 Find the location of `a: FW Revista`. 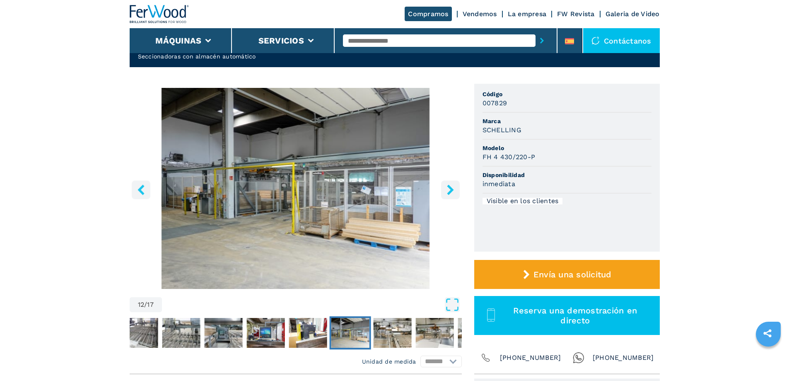

a: FW Revista is located at coordinates (576, 14).